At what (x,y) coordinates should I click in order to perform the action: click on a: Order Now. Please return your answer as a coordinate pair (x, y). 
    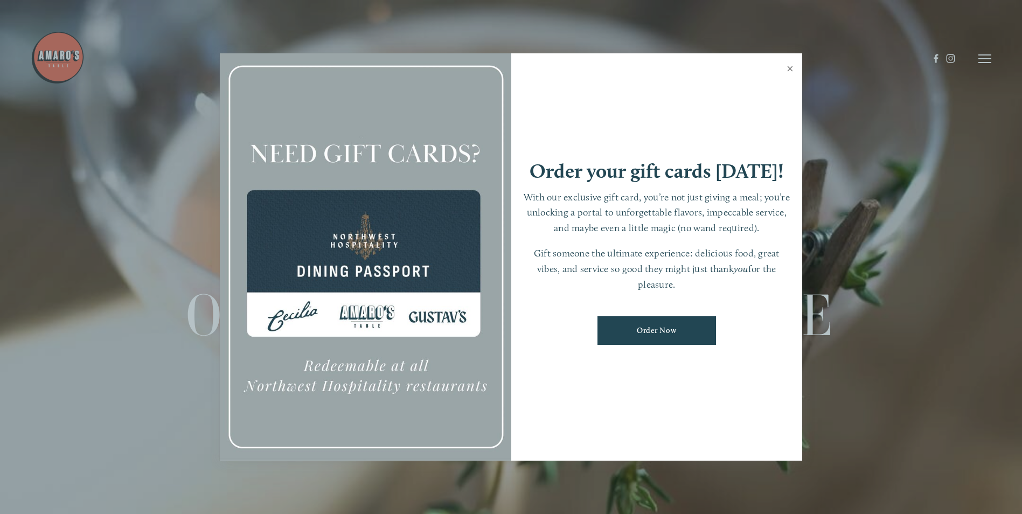
    Looking at the image, I should click on (657, 330).